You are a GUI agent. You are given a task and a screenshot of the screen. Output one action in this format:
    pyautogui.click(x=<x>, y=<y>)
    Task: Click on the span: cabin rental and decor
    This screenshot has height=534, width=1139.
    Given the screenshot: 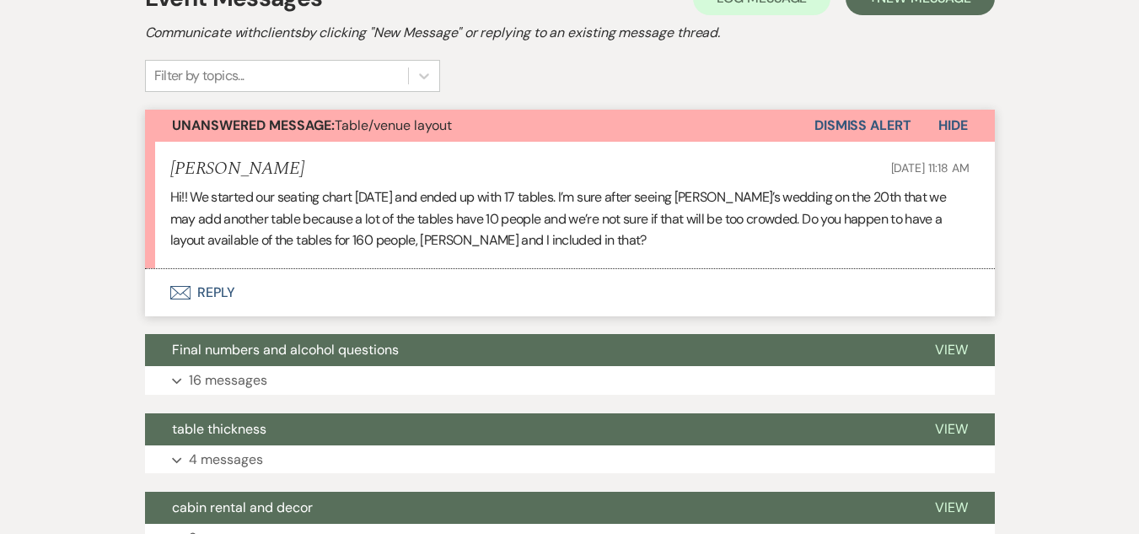 What is the action you would take?
    pyautogui.click(x=242, y=507)
    